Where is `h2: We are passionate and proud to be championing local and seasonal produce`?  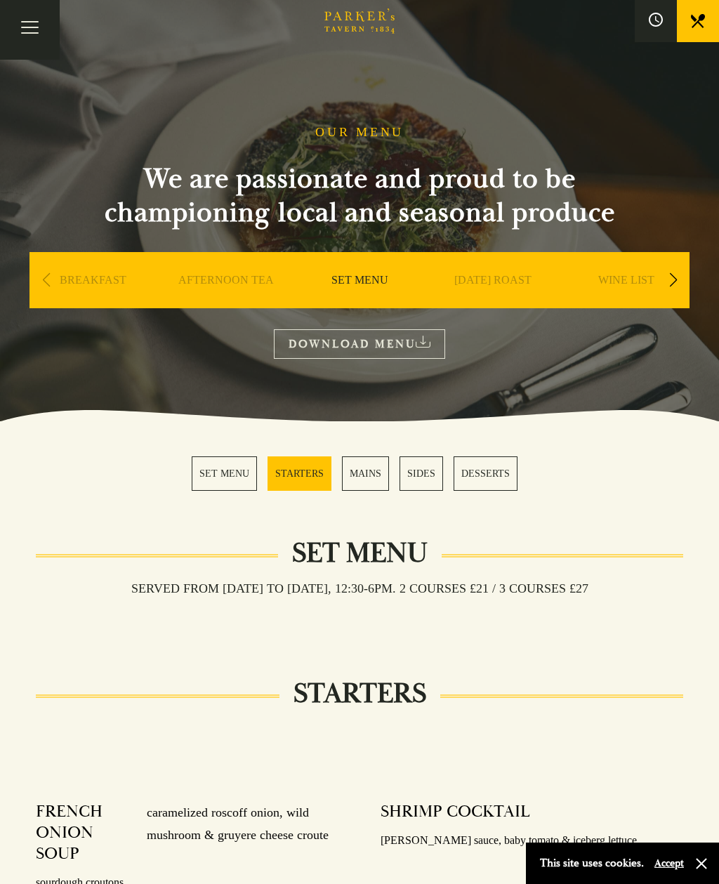
h2: We are passionate and proud to be championing local and seasonal produce is located at coordinates (360, 196).